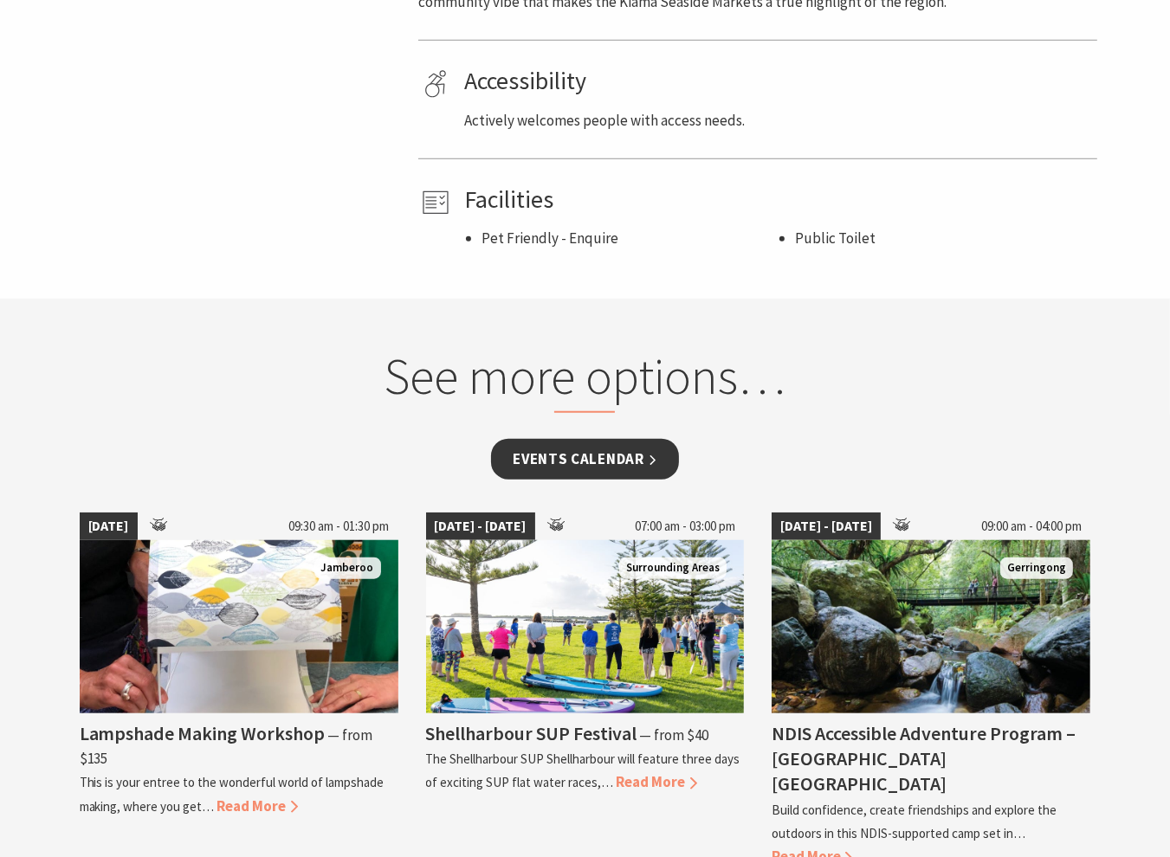  I want to click on p: This is your entree to the wonderful world of lampshade making, where you get…, so click(232, 794).